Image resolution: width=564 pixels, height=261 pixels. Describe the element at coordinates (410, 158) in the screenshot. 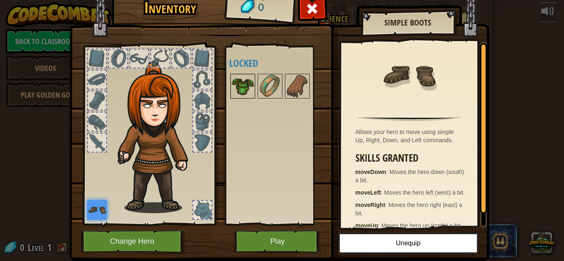

I see `h3: Skills Granted` at that location.